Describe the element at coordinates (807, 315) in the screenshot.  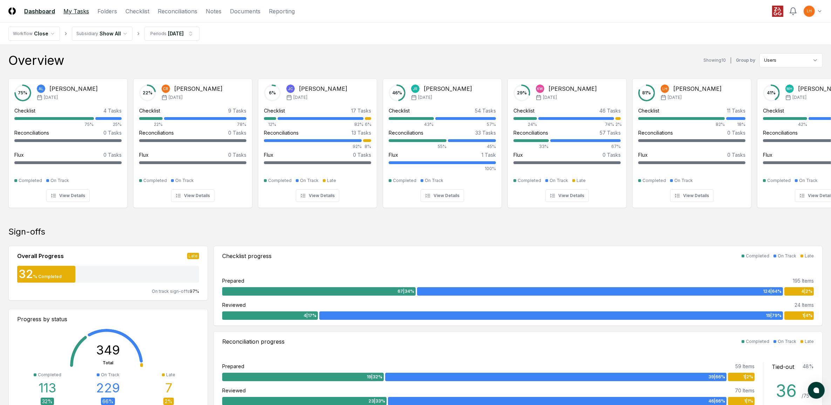
I see `span: 1 | 4 %` at that location.